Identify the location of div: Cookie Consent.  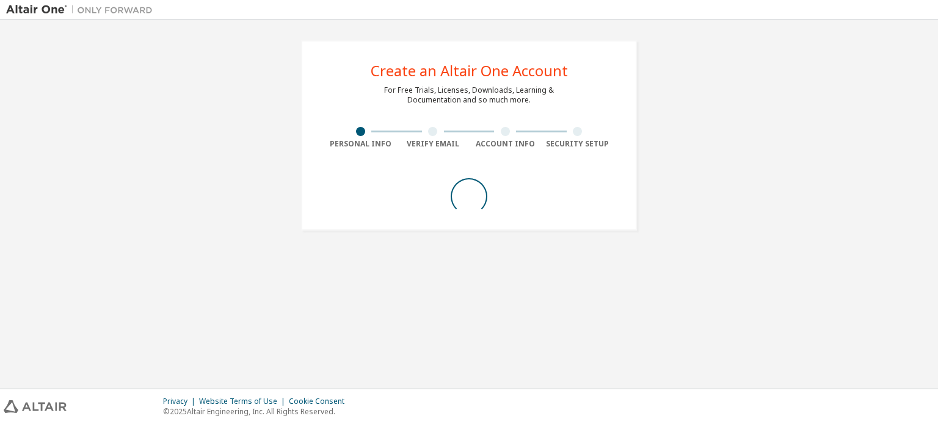
(320, 402).